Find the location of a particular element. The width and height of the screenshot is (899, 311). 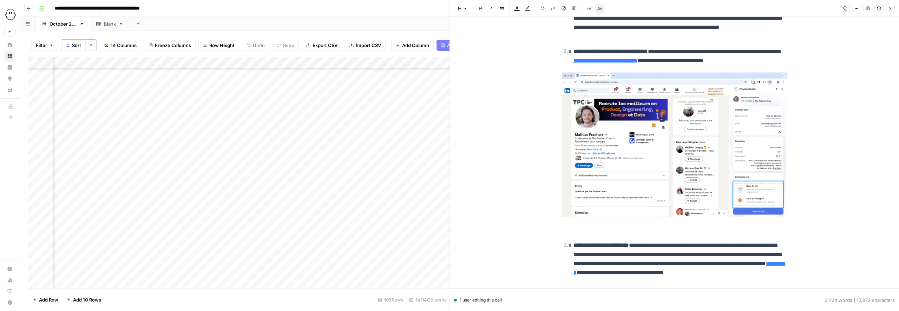

span: Add 10 Rows is located at coordinates (87, 300).